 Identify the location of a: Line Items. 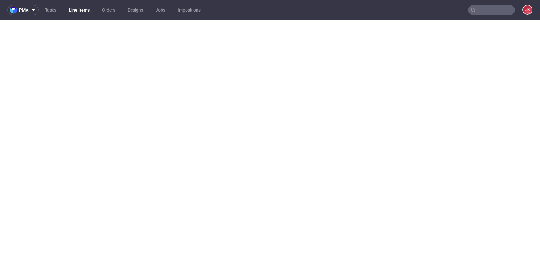
(79, 10).